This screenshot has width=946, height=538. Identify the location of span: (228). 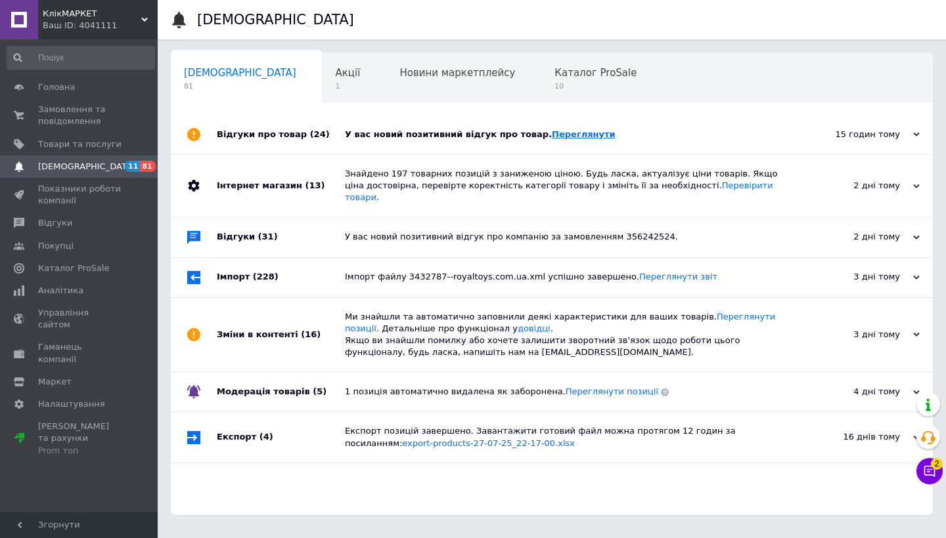
(265, 276).